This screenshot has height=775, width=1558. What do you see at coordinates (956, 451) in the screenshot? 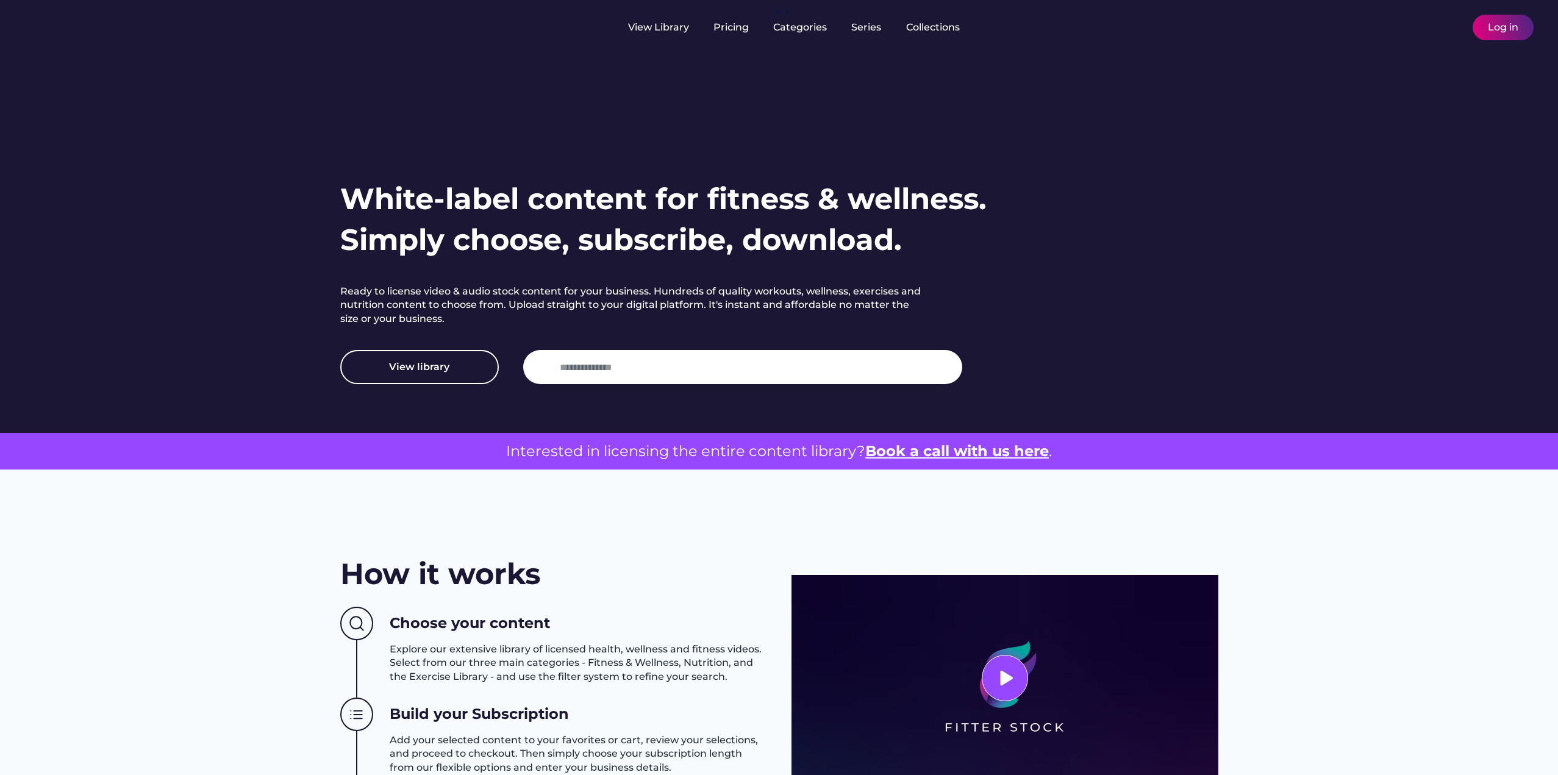
I see `a: Book a call with us here` at bounding box center [956, 451].